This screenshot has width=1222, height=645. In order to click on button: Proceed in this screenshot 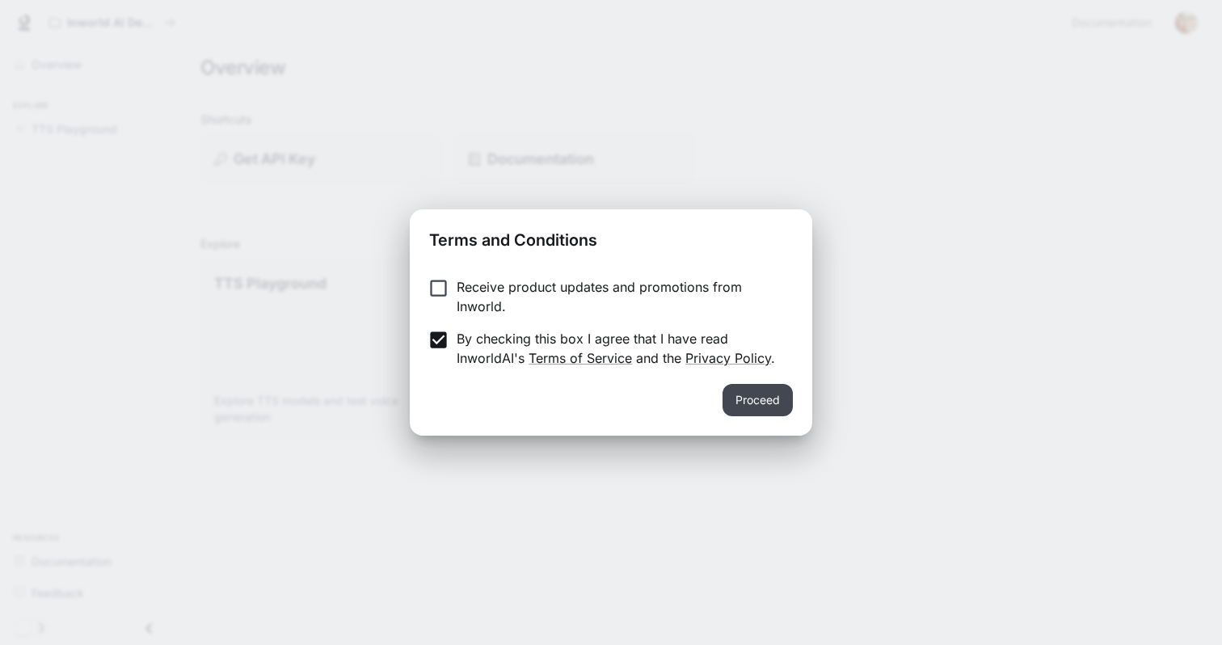, I will do `click(757, 400)`.